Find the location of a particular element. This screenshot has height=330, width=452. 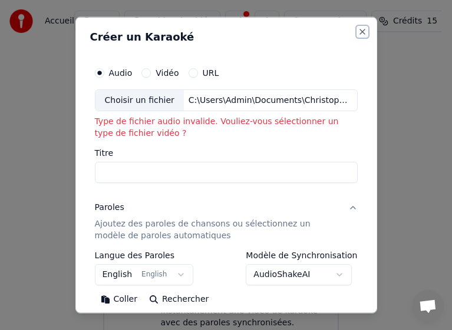

label: Titre is located at coordinates (226, 153).